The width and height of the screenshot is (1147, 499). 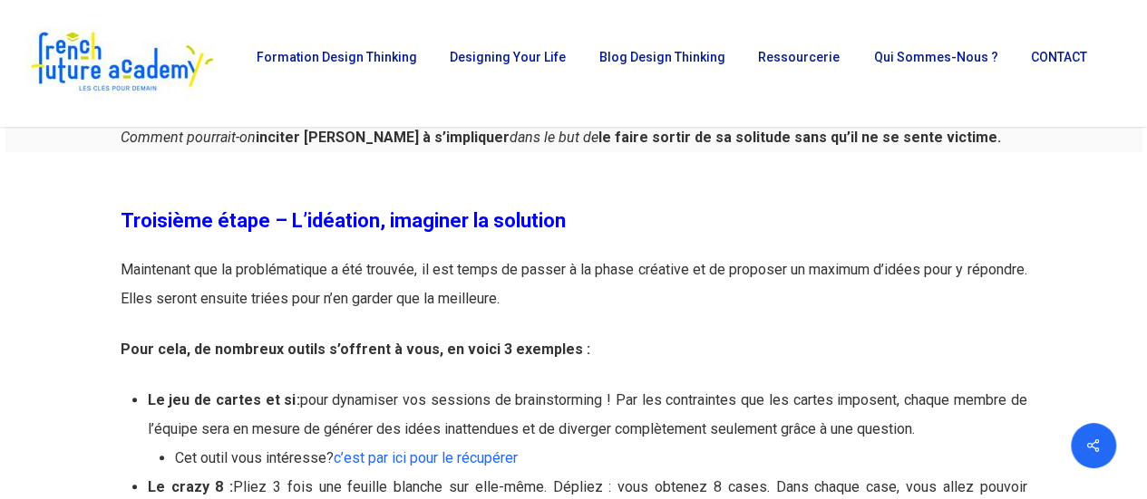 I want to click on strong: Pour cela, de nombreux outils s’offrent à vous, en voici 3 exemples :, so click(x=355, y=349).